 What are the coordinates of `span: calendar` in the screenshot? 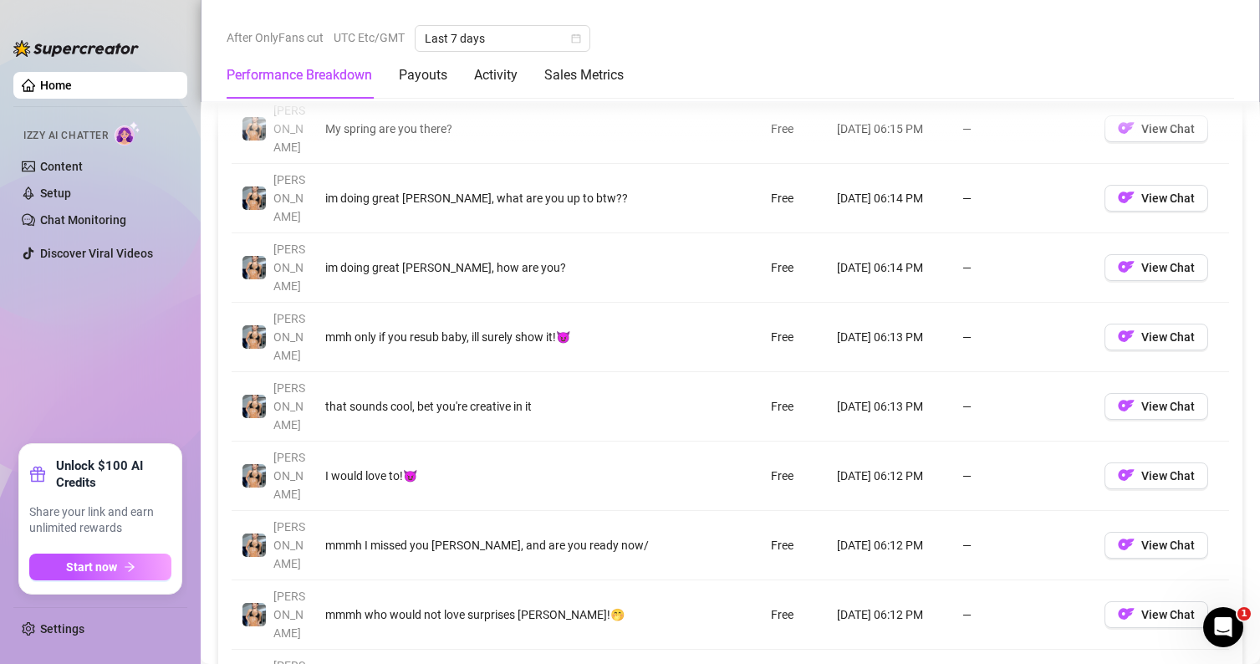 It's located at (576, 38).